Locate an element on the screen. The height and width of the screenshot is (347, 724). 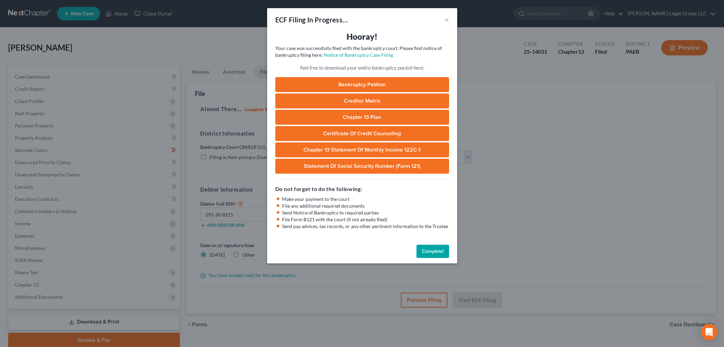
a: Bankruptcy Petition is located at coordinates (362, 85).